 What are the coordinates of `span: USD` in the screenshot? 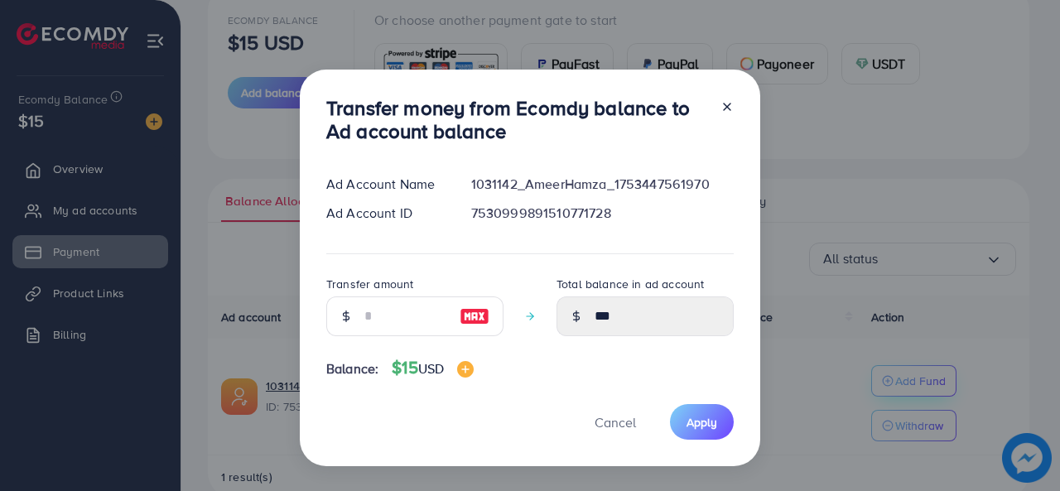 It's located at (431, 369).